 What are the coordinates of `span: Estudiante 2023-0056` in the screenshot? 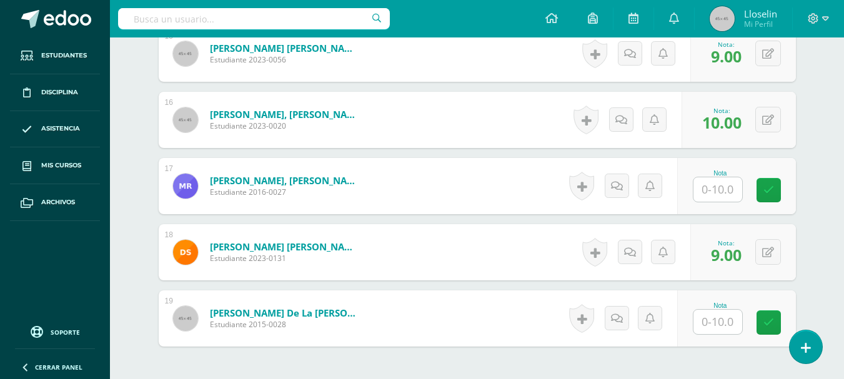 It's located at (285, 59).